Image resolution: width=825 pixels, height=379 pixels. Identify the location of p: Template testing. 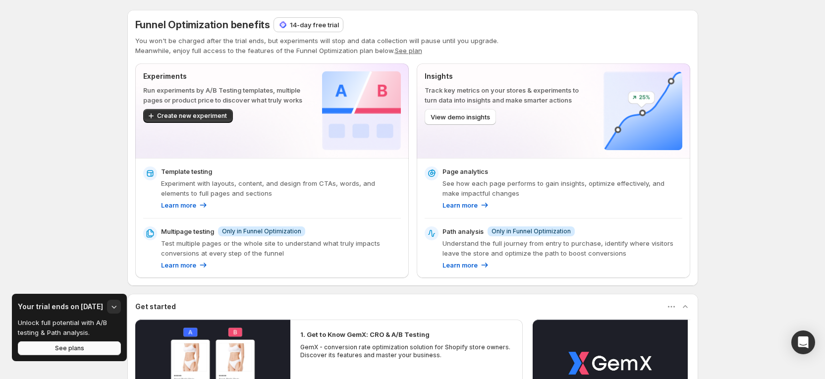
(186, 172).